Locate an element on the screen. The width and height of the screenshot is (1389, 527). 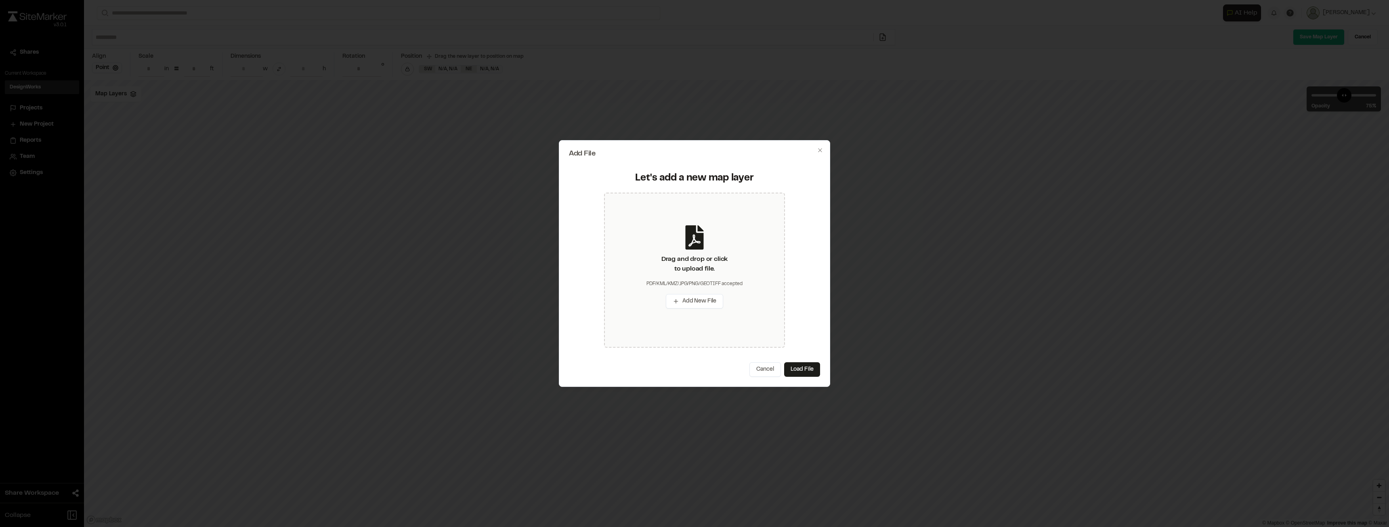
div: Let's add a new map layer is located at coordinates (695, 179).